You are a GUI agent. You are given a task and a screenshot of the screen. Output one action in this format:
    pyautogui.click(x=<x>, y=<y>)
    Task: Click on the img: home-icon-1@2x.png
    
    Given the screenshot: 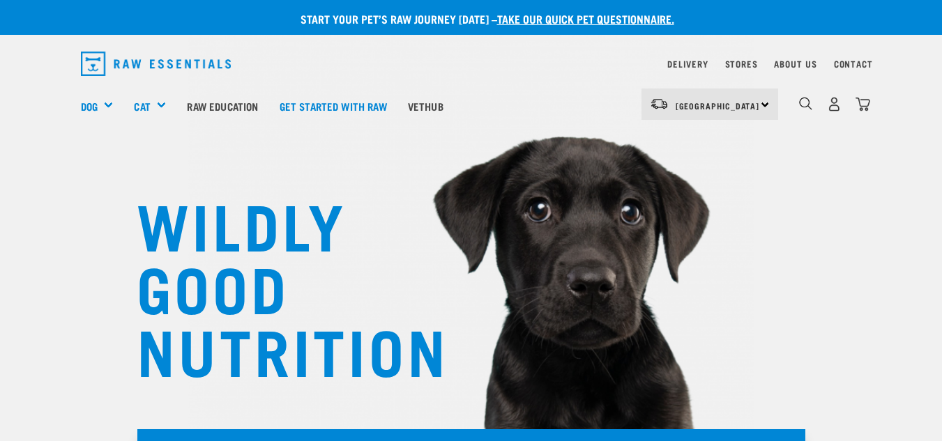 What is the action you would take?
    pyautogui.click(x=805, y=103)
    